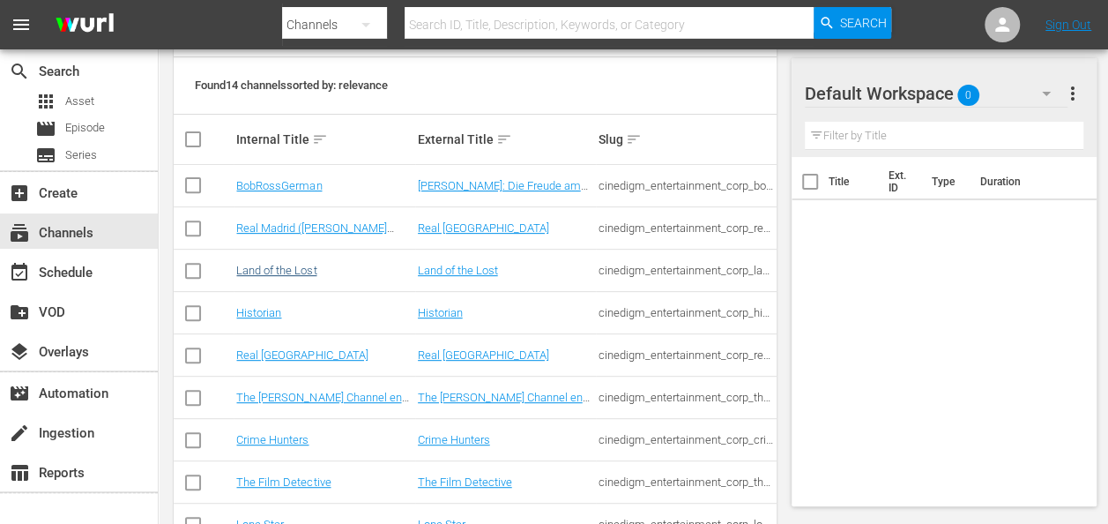 The height and width of the screenshot is (524, 1108). Describe the element at coordinates (19, 193) in the screenshot. I see `span: Create` at that location.